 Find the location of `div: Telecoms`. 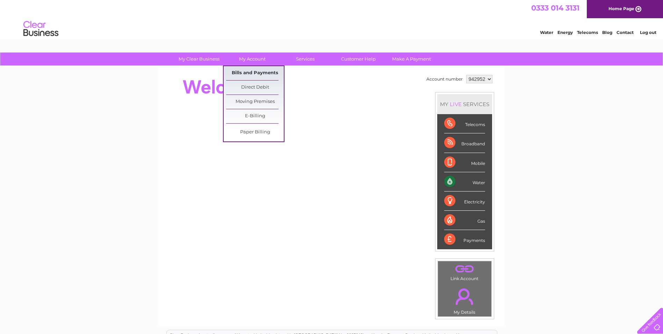

div: Telecoms is located at coordinates (465, 123).